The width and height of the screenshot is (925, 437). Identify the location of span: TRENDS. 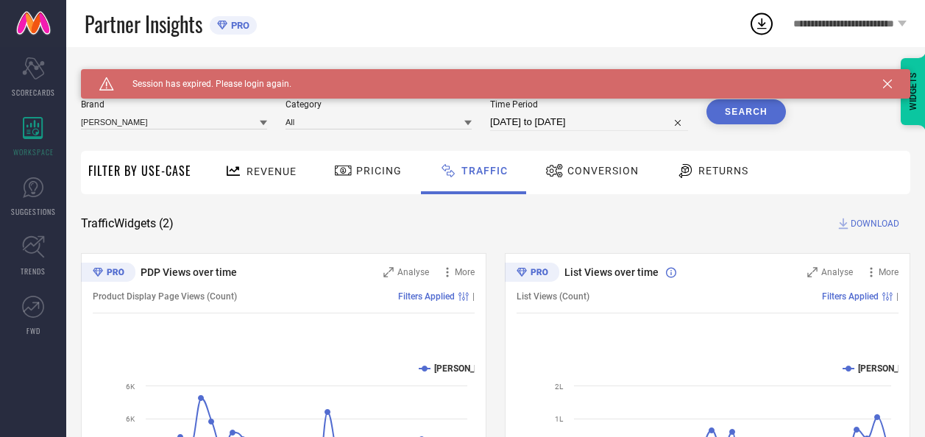
(33, 271).